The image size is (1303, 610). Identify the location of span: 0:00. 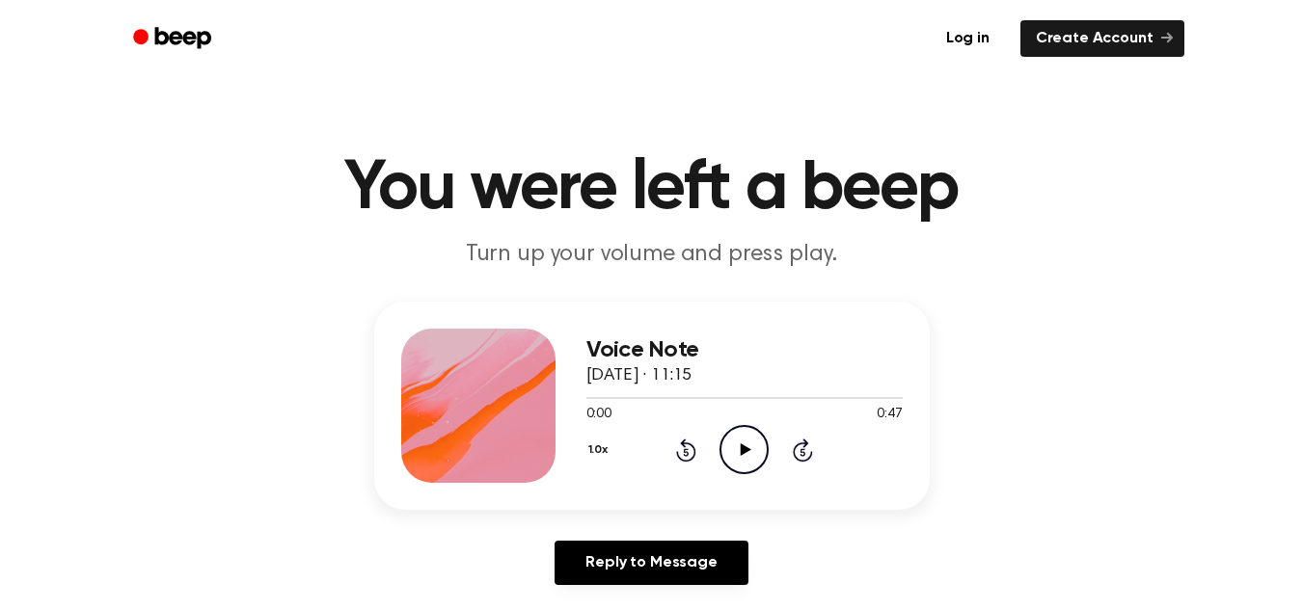
(599, 415).